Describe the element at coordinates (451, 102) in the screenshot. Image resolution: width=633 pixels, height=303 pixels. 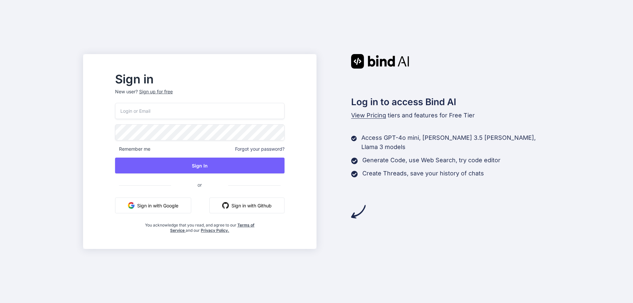
I see `h2: Log in to access Bind AI` at that location.